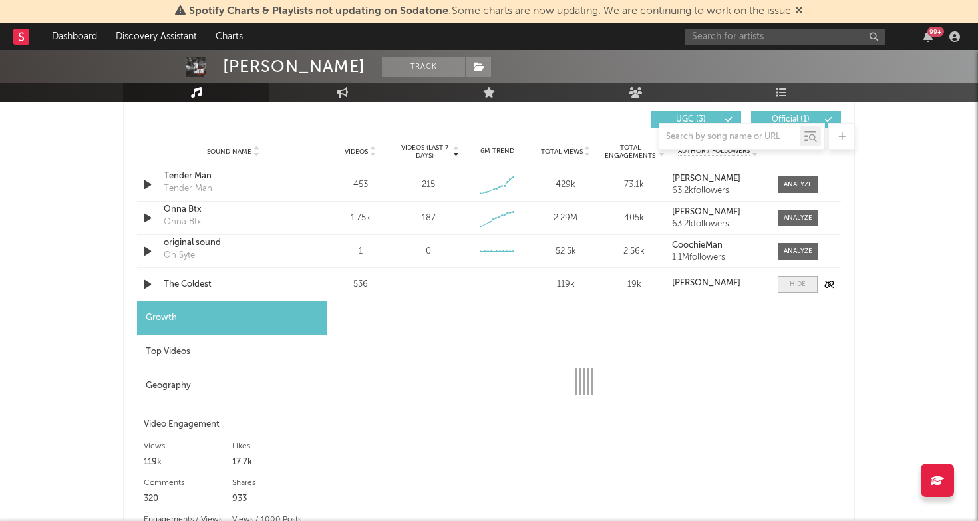 The height and width of the screenshot is (521, 978). What do you see at coordinates (729, 137) in the screenshot?
I see `input: Search by song name or URL` at bounding box center [729, 137].